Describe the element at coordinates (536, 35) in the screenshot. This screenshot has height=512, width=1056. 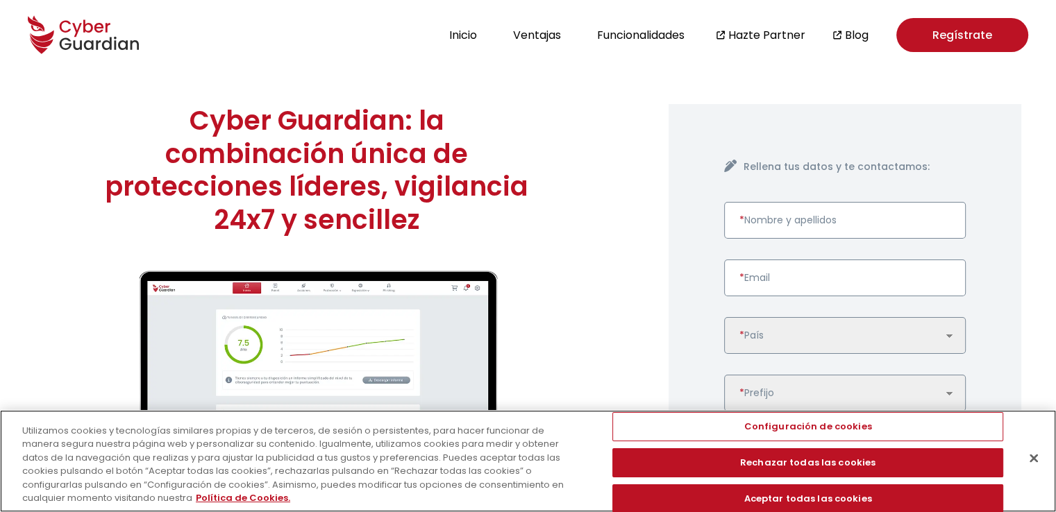
I see `button: Ventajas` at that location.